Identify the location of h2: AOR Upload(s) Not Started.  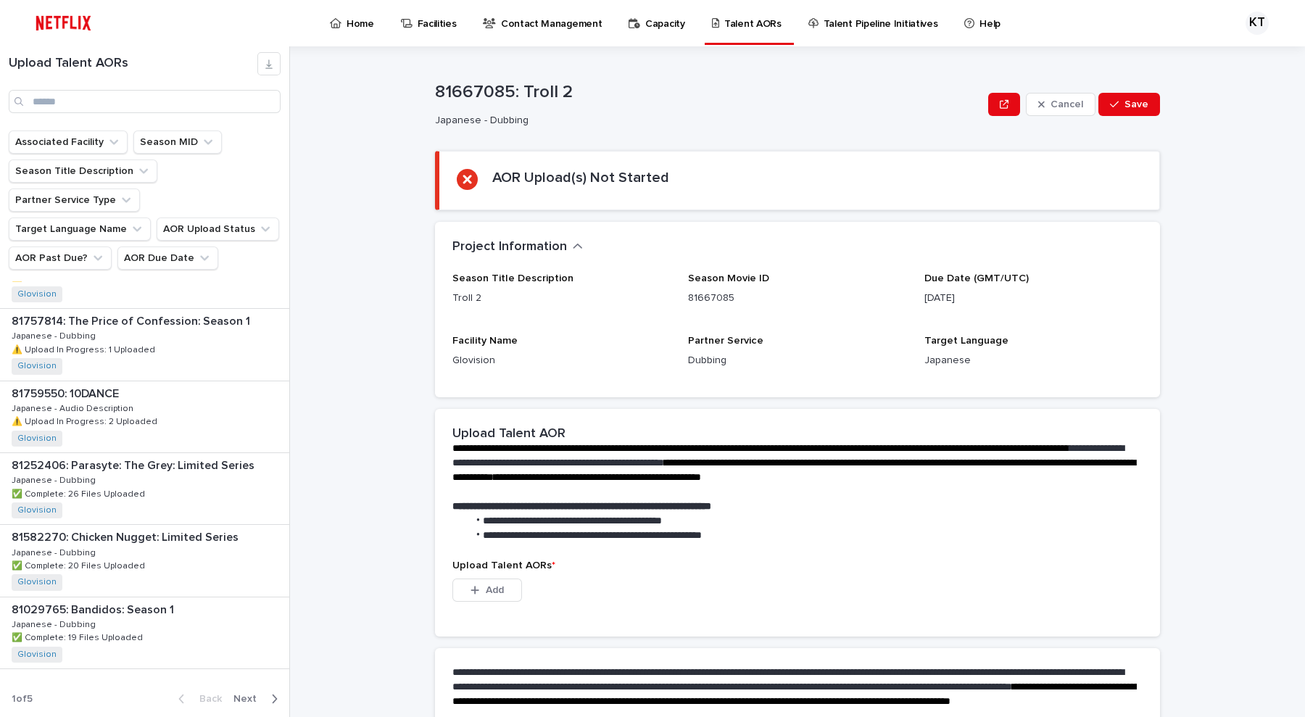
(581, 178).